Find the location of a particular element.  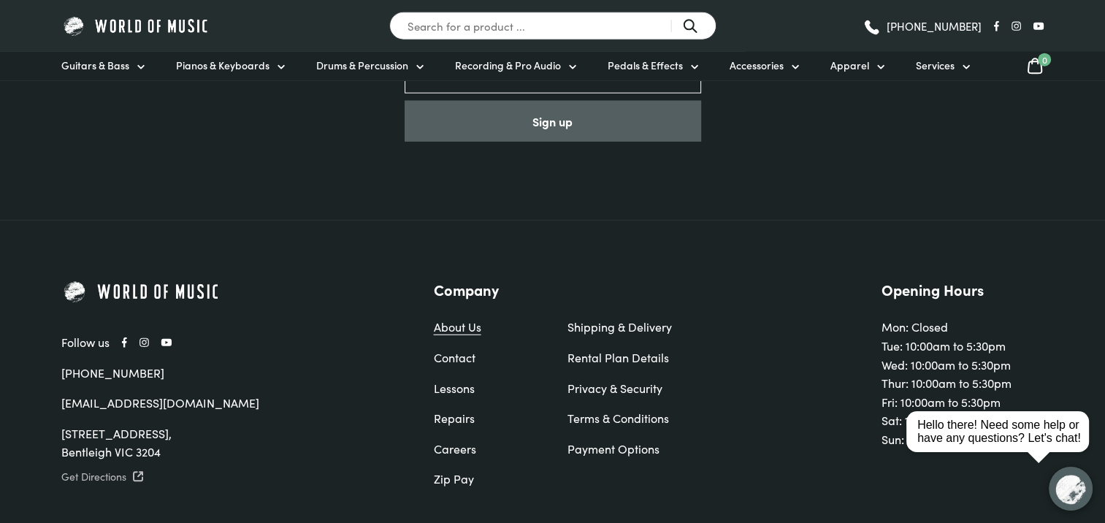

a: Rental Plan Details is located at coordinates (619, 358).